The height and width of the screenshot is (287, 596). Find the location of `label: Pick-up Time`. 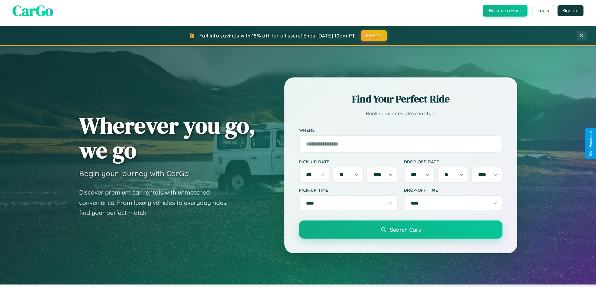

label: Pick-up Time is located at coordinates (348, 190).